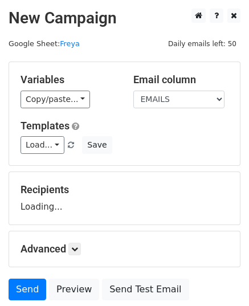 This screenshot has height=306, width=249. I want to click on a: Daily emails left: 50, so click(202, 43).